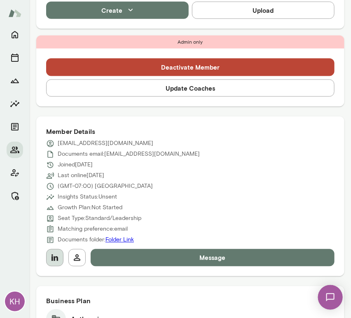 The height and width of the screenshot is (318, 351). What do you see at coordinates (15, 104) in the screenshot?
I see `button: Insights` at bounding box center [15, 104].